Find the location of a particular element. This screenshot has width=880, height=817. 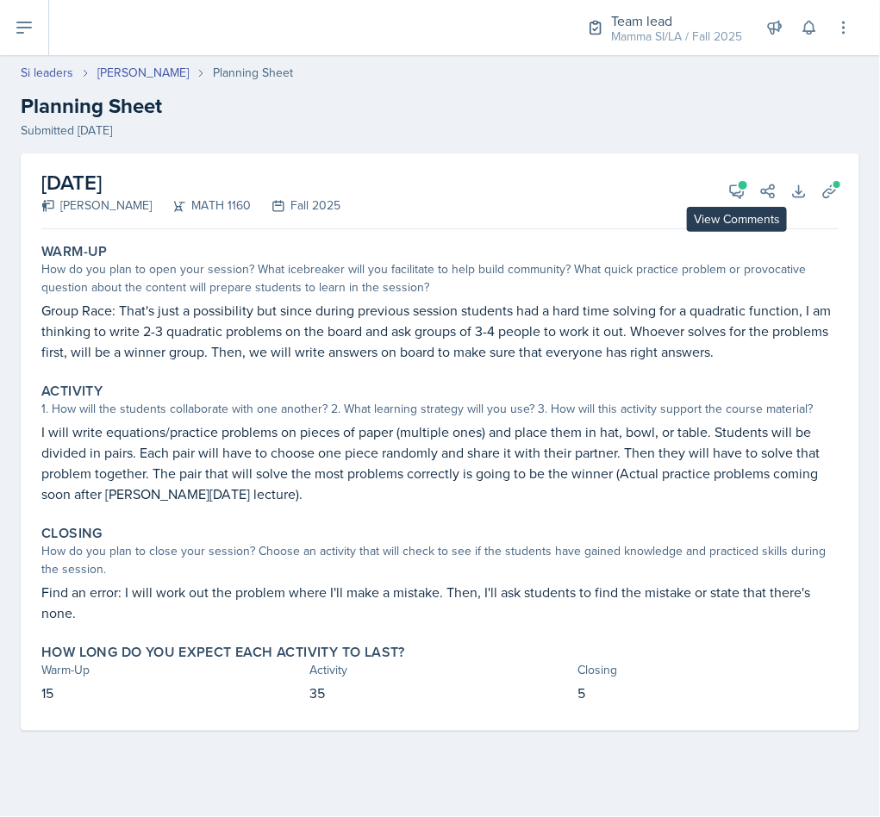

div: Fall 2025 is located at coordinates (296, 205).